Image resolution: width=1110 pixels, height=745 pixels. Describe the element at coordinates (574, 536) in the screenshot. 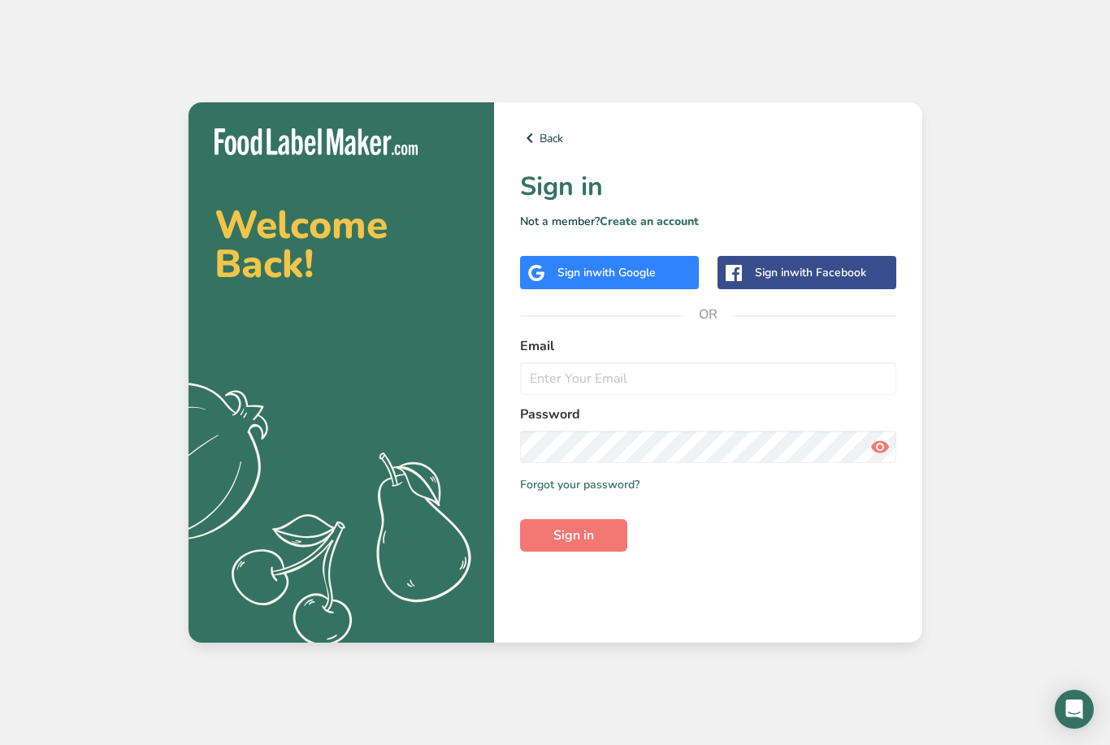

I see `button: Sign in` at that location.